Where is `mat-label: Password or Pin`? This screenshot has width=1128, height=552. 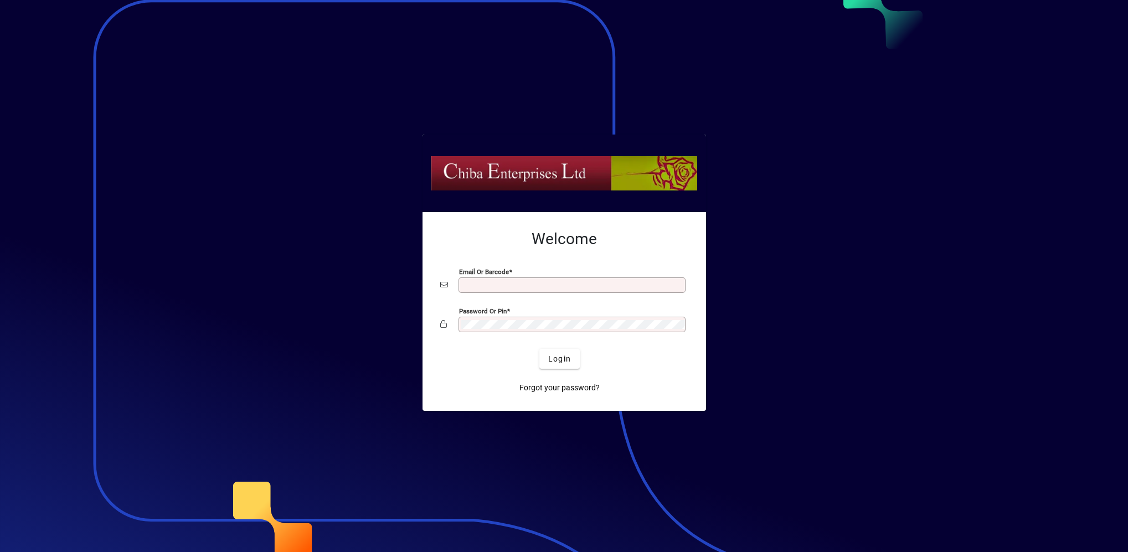
mat-label: Password or Pin is located at coordinates (483, 311).